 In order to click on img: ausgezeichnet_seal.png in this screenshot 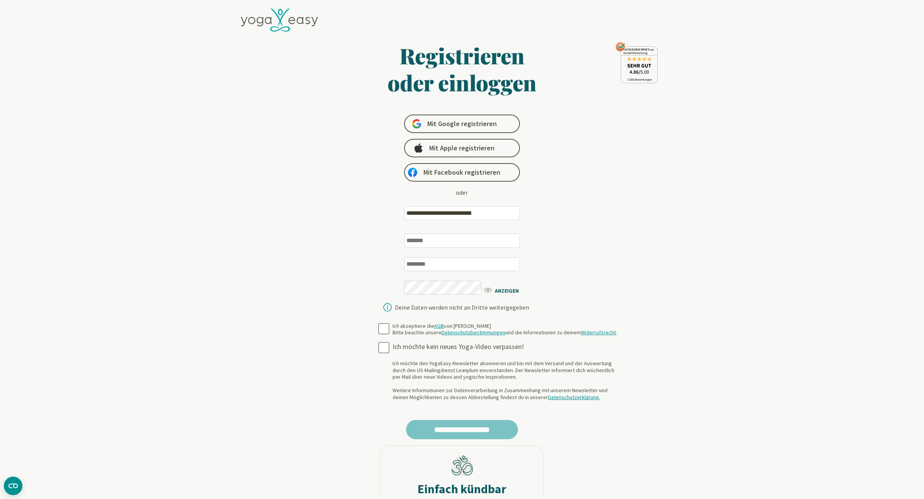, I will do `click(636, 63)`.